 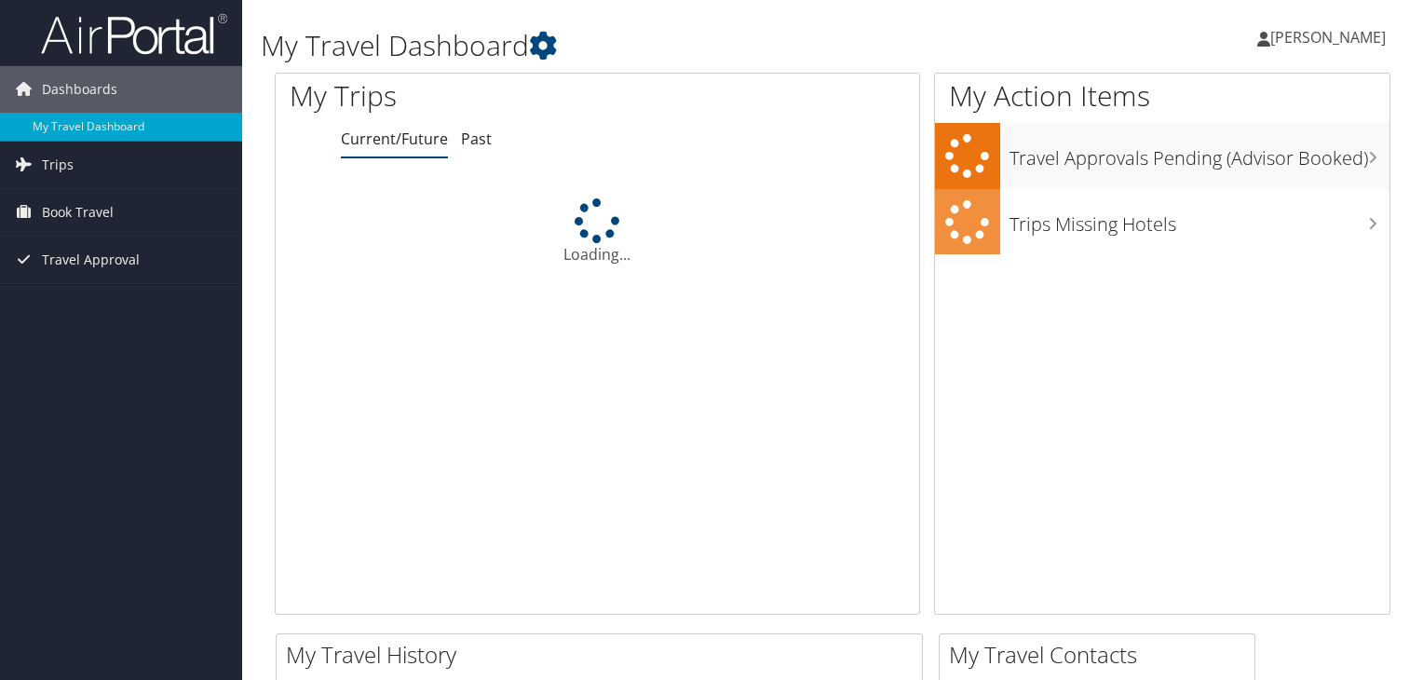 What do you see at coordinates (1163, 222) in the screenshot?
I see `a: Trips Missing Hotels` at bounding box center [1163, 222].